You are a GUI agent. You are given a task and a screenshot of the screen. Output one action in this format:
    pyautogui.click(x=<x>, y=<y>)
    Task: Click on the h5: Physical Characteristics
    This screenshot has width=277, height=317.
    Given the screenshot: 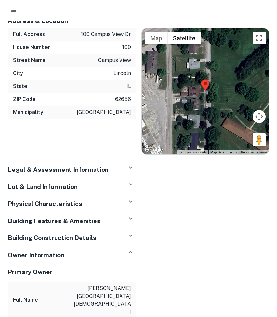 What is the action you would take?
    pyautogui.click(x=45, y=204)
    